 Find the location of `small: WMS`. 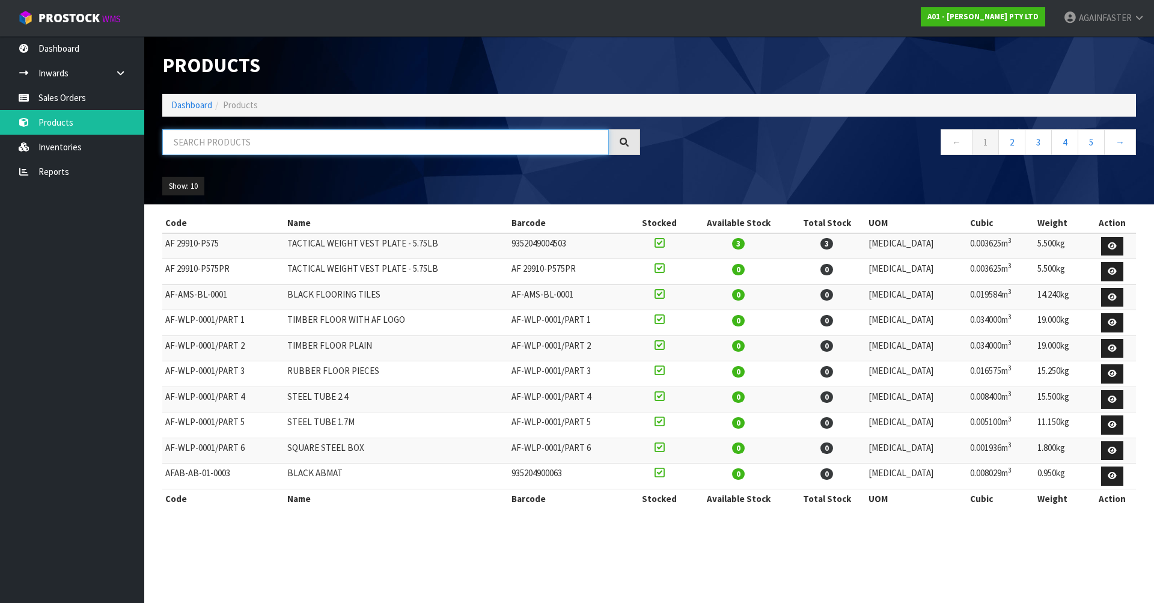

small: WMS is located at coordinates (111, 19).